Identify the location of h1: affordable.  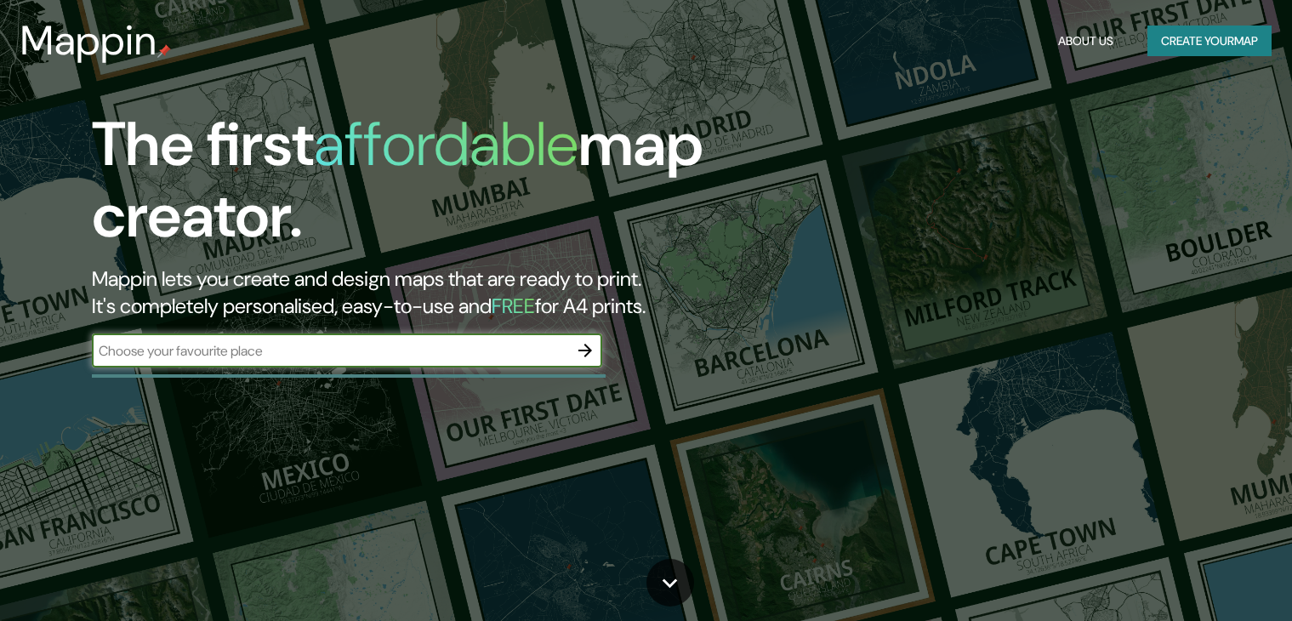
(446, 144).